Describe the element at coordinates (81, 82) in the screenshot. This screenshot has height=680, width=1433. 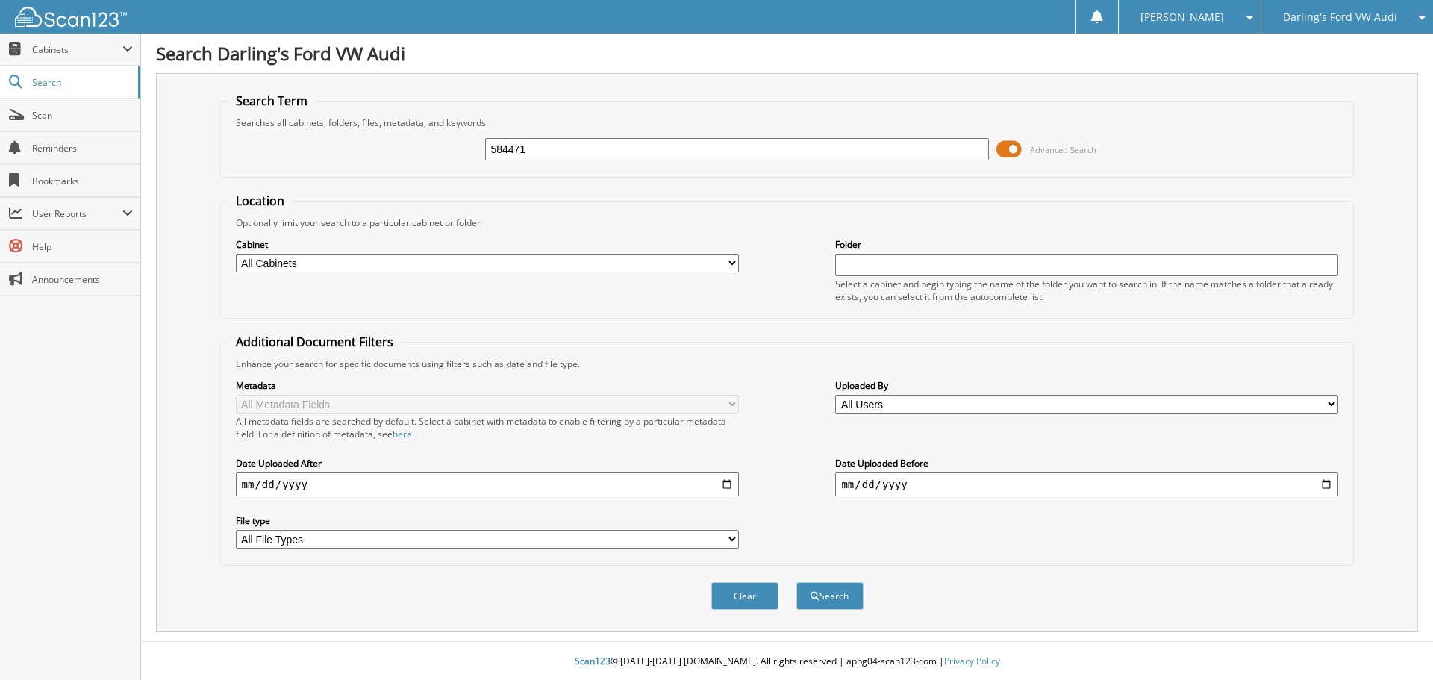
I see `span: Search` at that location.